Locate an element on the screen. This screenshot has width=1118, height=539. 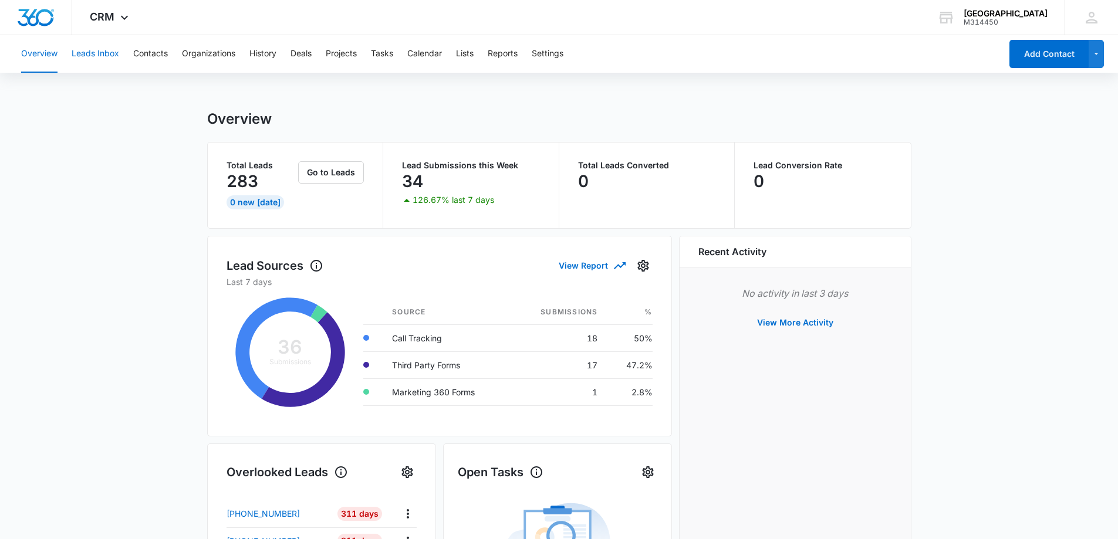
td: 1 is located at coordinates (559, 392).